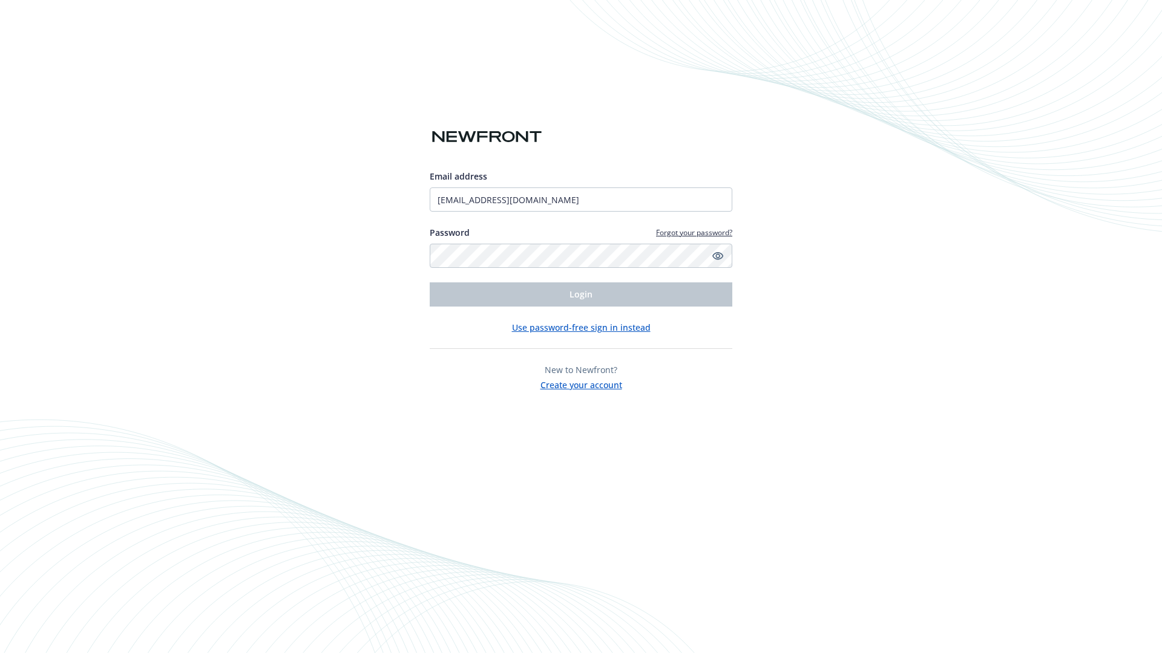 This screenshot has width=1162, height=653. What do you see at coordinates (581, 295) in the screenshot?
I see `button: Login` at bounding box center [581, 295].